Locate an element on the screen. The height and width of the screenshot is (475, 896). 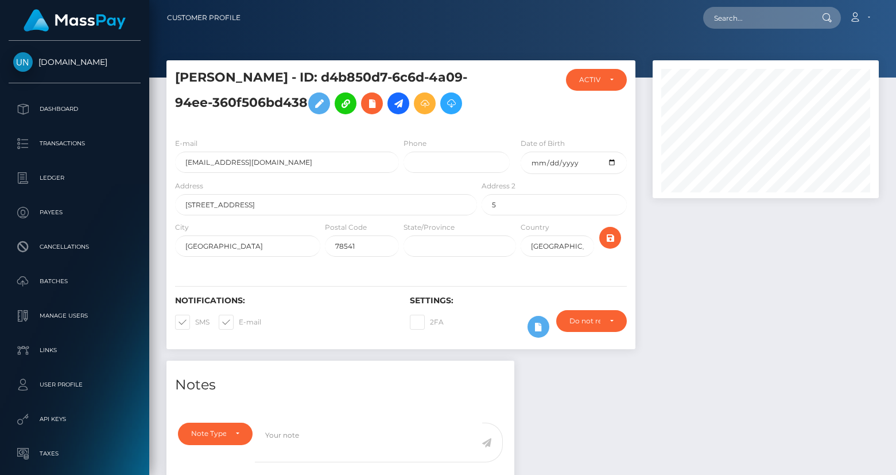
h4: Notes is located at coordinates (340, 385).